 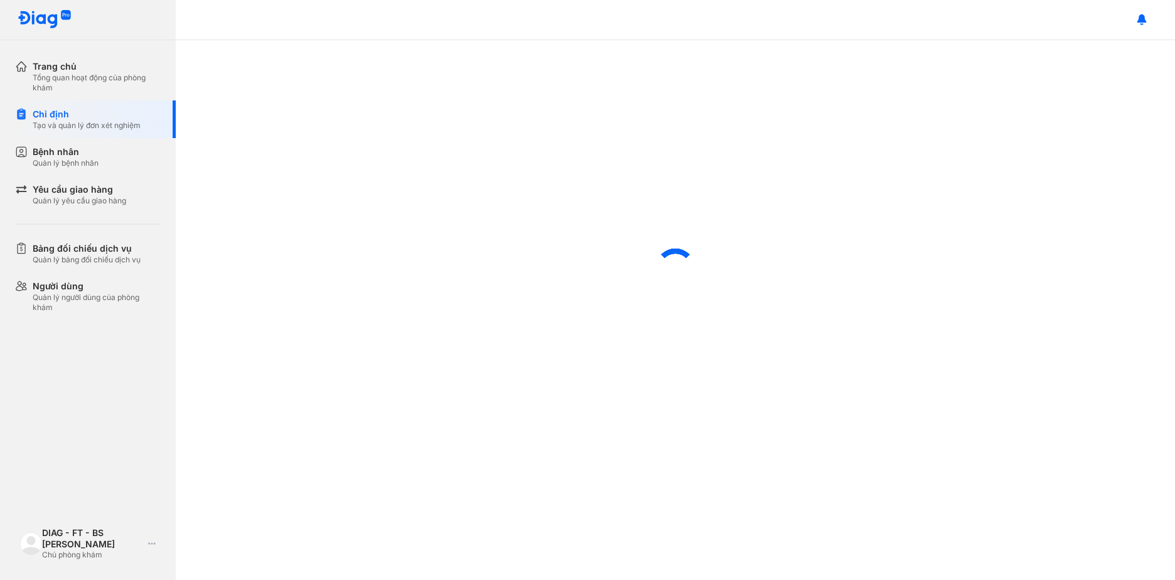 I want to click on div: Tổng quan hoạt động của phòng khám, so click(x=97, y=83).